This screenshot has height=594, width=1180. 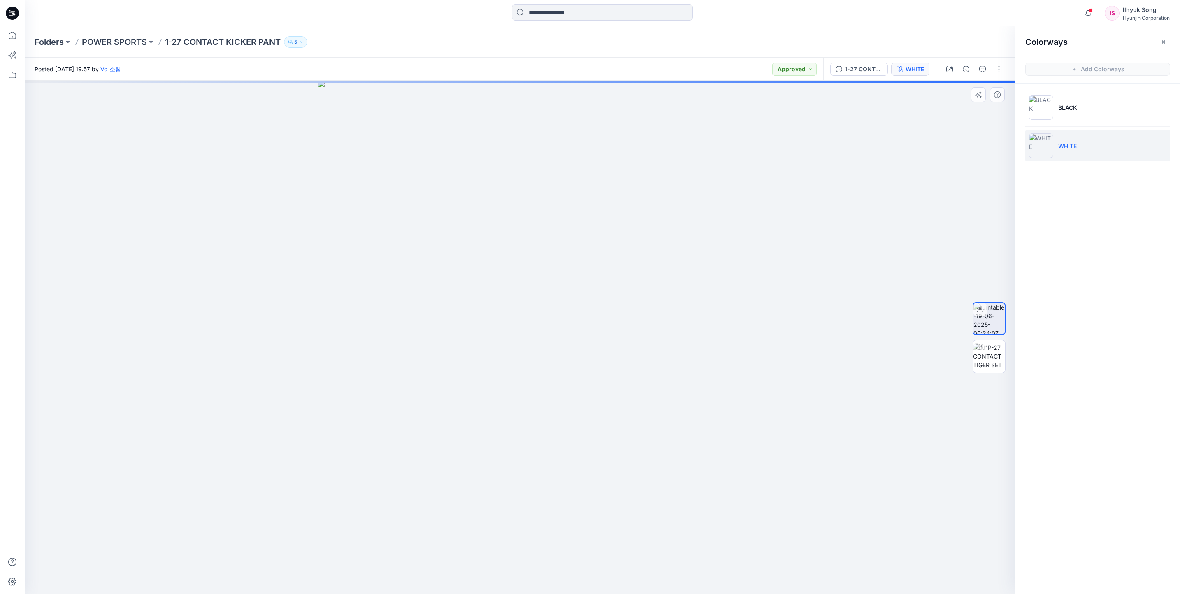 I want to click on p: BLACK, so click(x=1068, y=107).